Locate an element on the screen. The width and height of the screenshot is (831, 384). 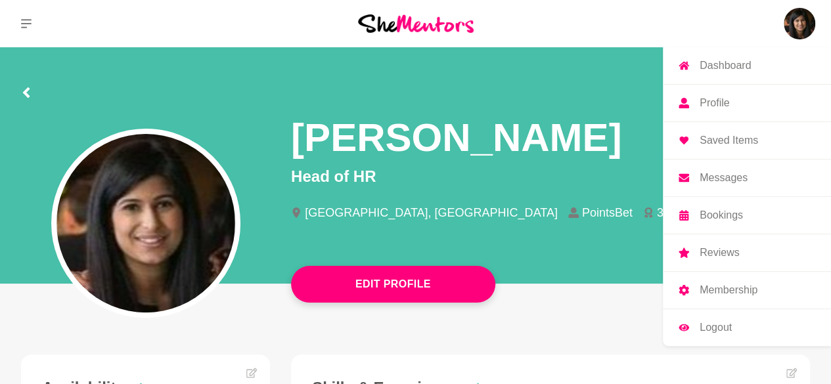
p: Profile is located at coordinates (714, 103).